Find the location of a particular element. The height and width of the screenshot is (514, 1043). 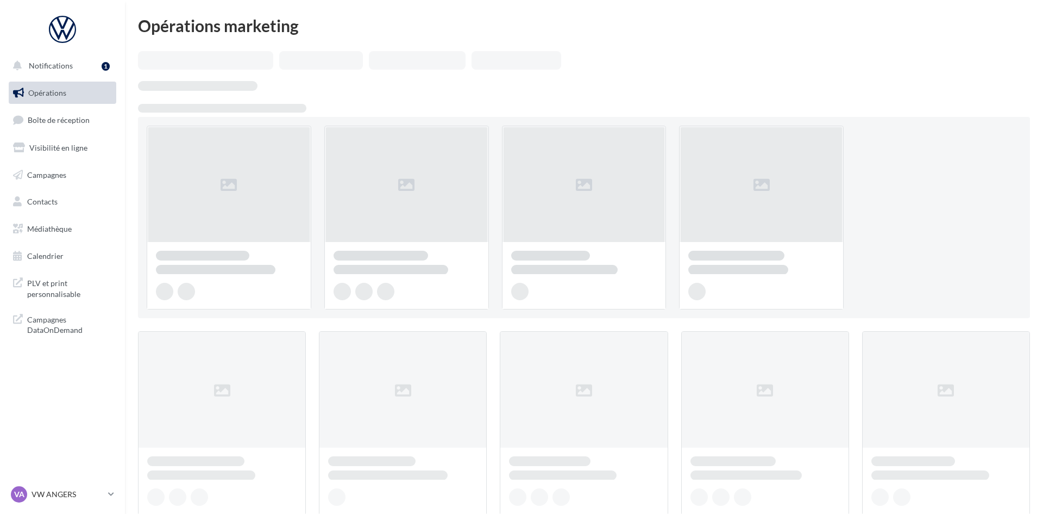

span: Contacts is located at coordinates (42, 201).